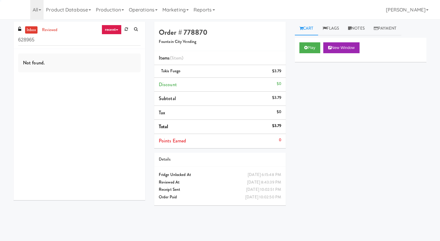  Describe the element at coordinates (171, 58) in the screenshot. I see `span: Items` at that location.